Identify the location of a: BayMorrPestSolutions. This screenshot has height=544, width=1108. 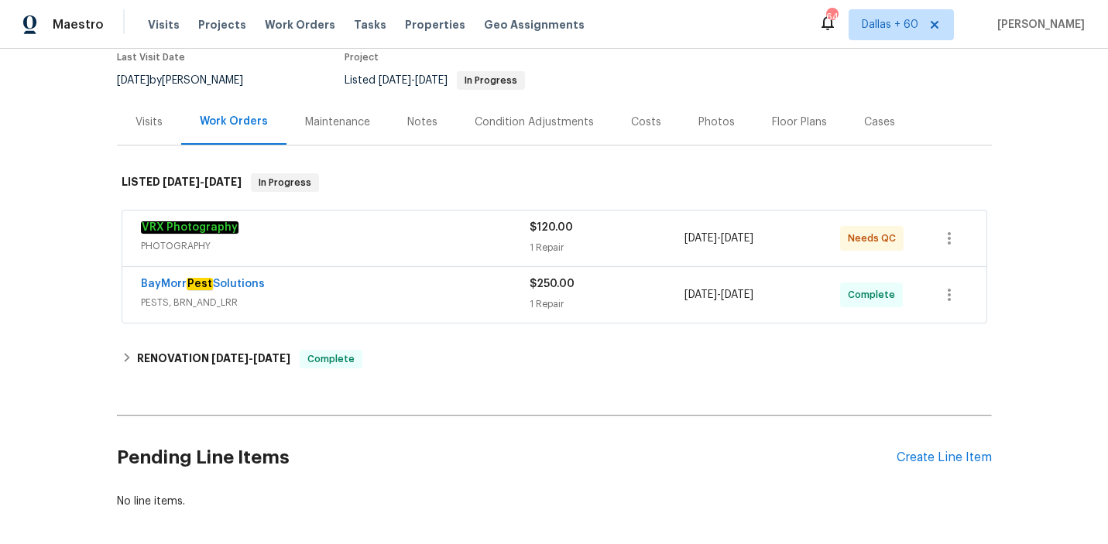
(203, 284).